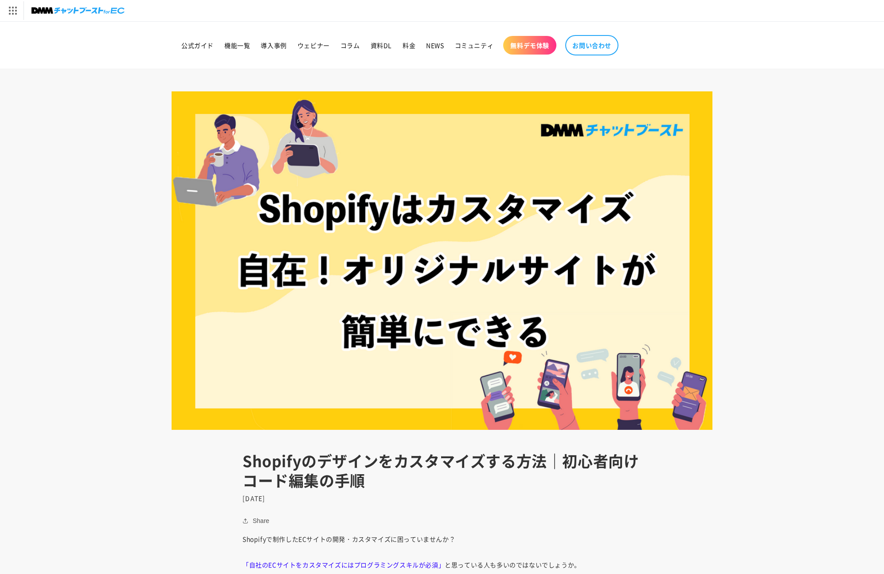 The width and height of the screenshot is (884, 574). Describe the element at coordinates (592, 45) in the screenshot. I see `a: お問い合わせ` at that location.